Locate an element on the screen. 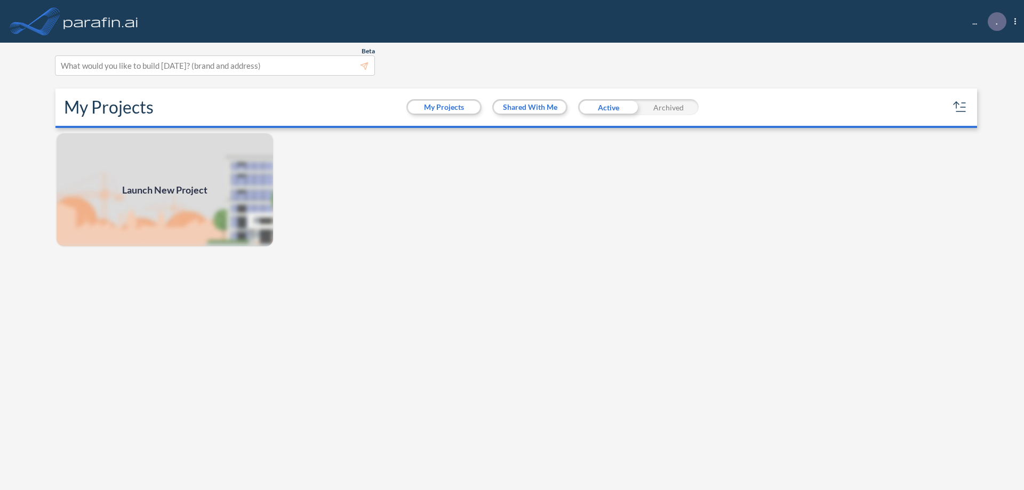 Image resolution: width=1024 pixels, height=490 pixels. h2: My Projects is located at coordinates (109, 107).